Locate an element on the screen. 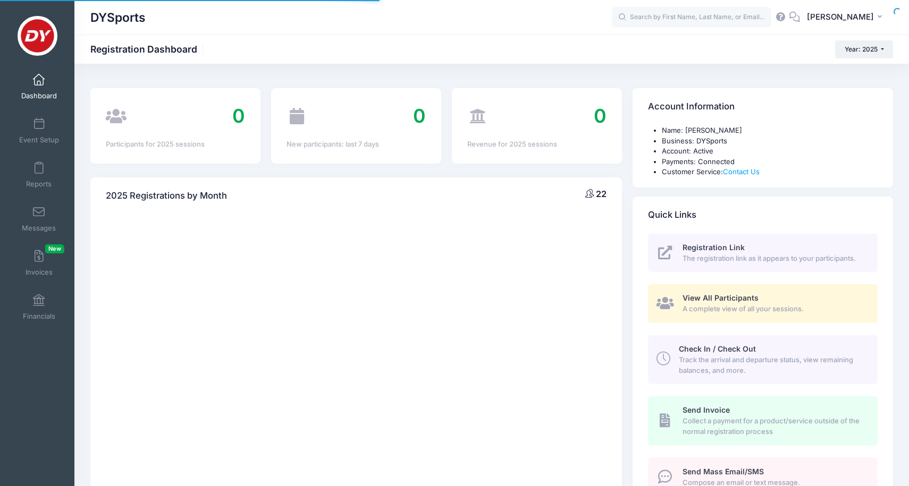 This screenshot has width=909, height=486. span: Event Setup is located at coordinates (39, 140).